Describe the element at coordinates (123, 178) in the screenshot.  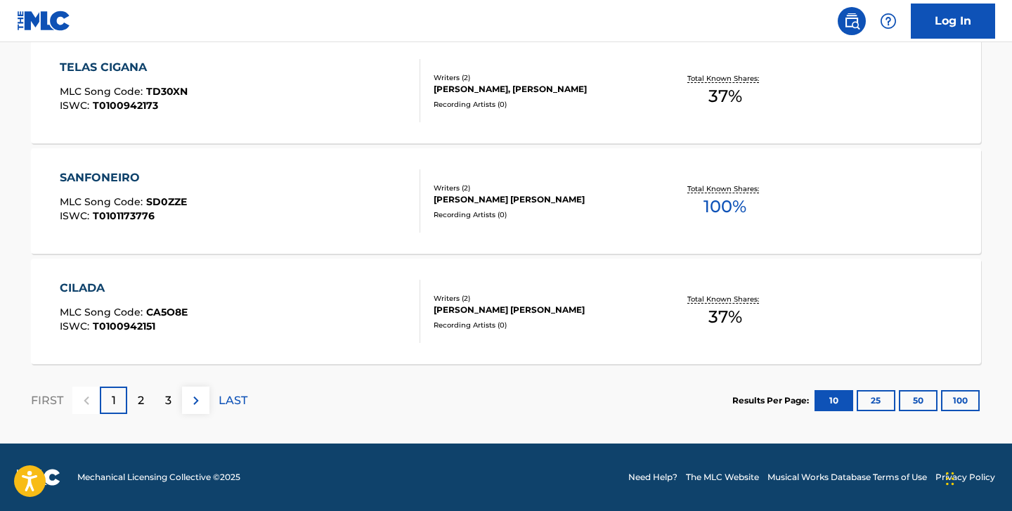
I see `div: SANFONEIRO` at that location.